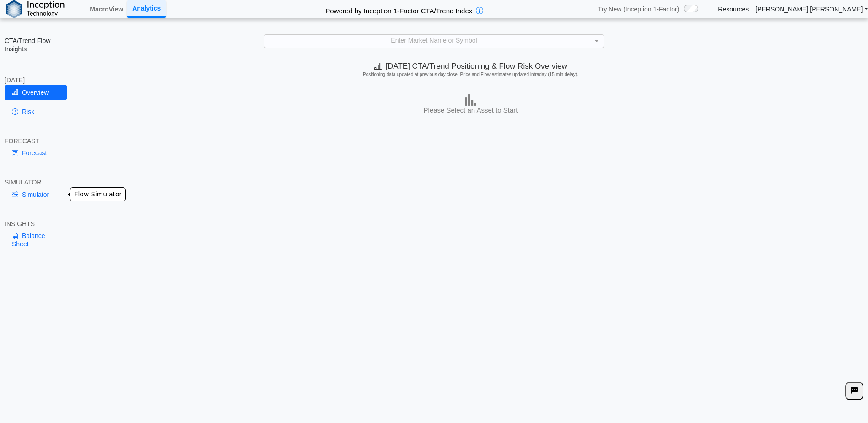  Describe the element at coordinates (470, 100) in the screenshot. I see `img: bar-chart.png` at that location.